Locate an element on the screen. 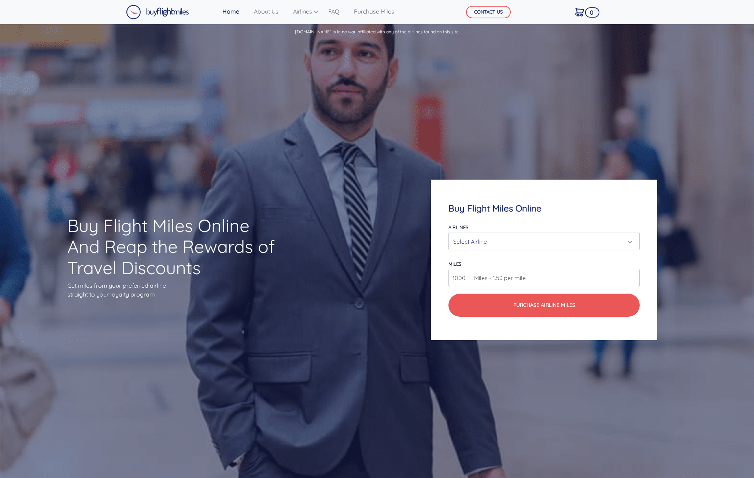 Image resolution: width=754 pixels, height=478 pixels. a: About Us is located at coordinates (266, 11).